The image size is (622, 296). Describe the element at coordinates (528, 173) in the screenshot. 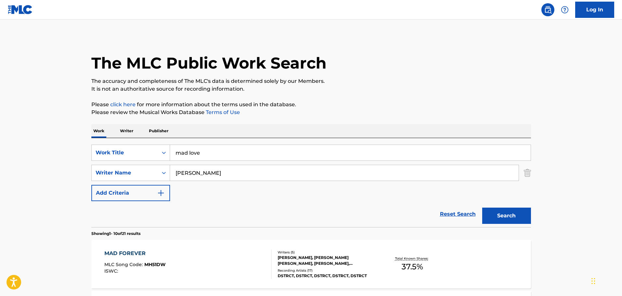

I see `img: Delete Criterion` at that location.